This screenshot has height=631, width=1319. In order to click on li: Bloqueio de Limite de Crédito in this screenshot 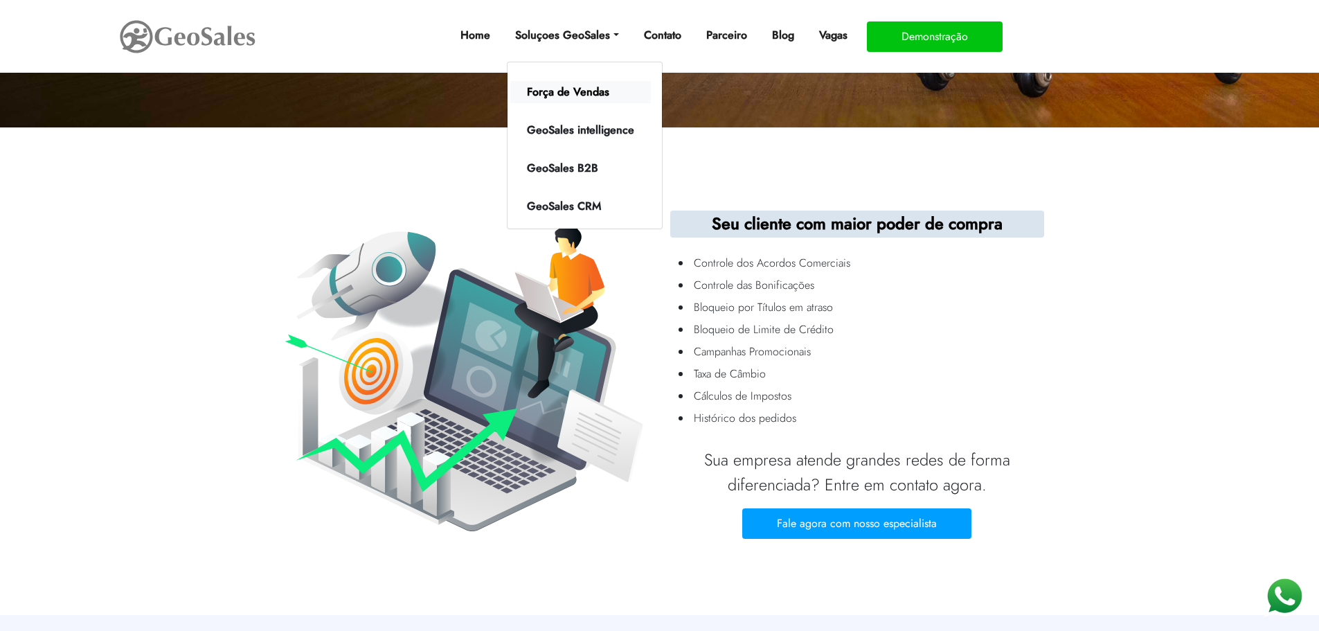, I will do `click(866, 329)`.